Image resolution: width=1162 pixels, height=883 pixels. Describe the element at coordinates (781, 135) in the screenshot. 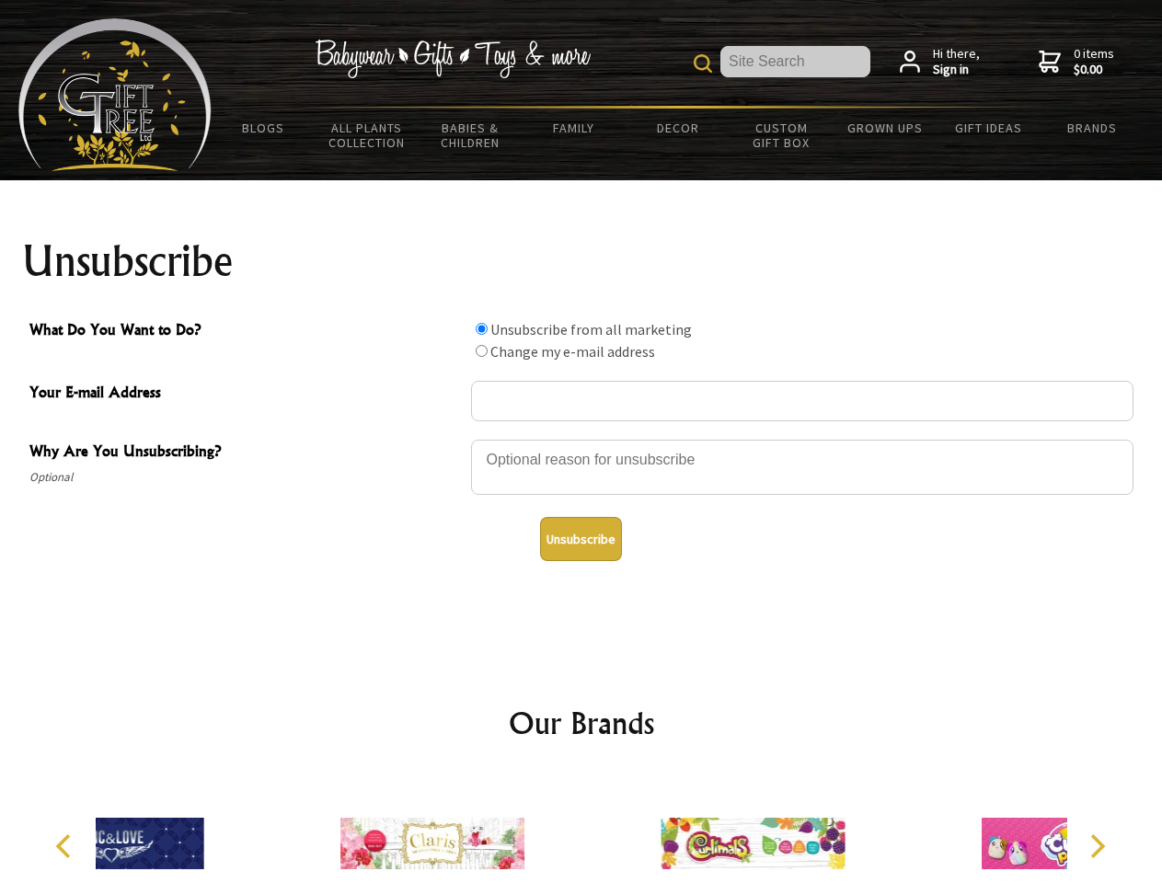

I see `a: Custom Gift Box` at that location.